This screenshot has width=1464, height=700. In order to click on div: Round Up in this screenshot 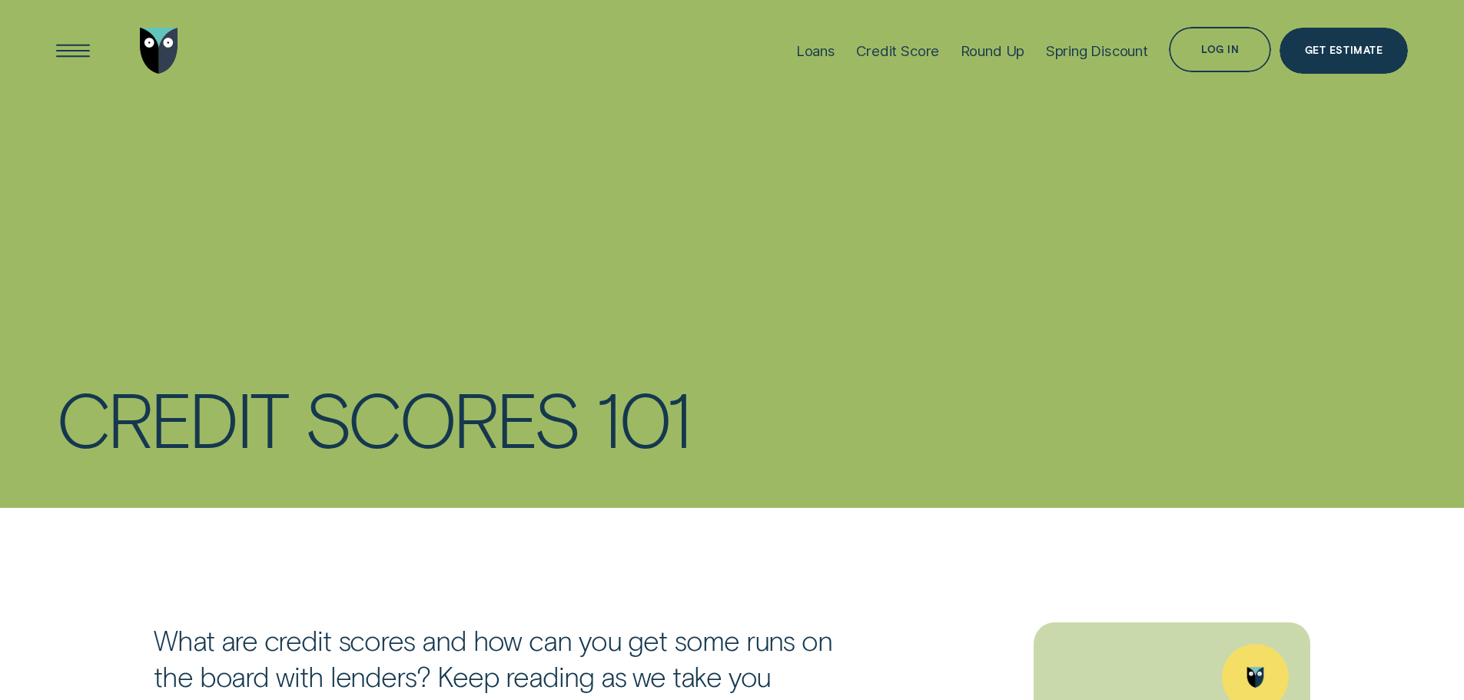, I will do `click(993, 51)`.